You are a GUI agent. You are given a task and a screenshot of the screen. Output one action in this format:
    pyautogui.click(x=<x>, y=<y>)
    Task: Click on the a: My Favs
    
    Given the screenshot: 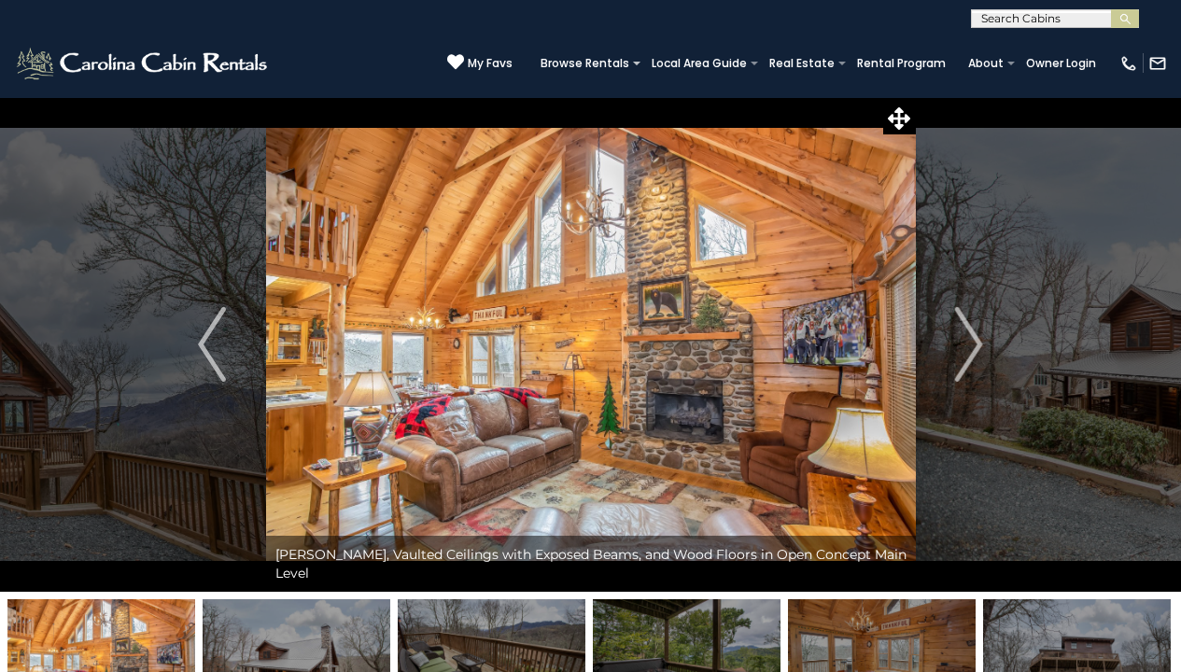 What is the action you would take?
    pyautogui.click(x=480, y=63)
    